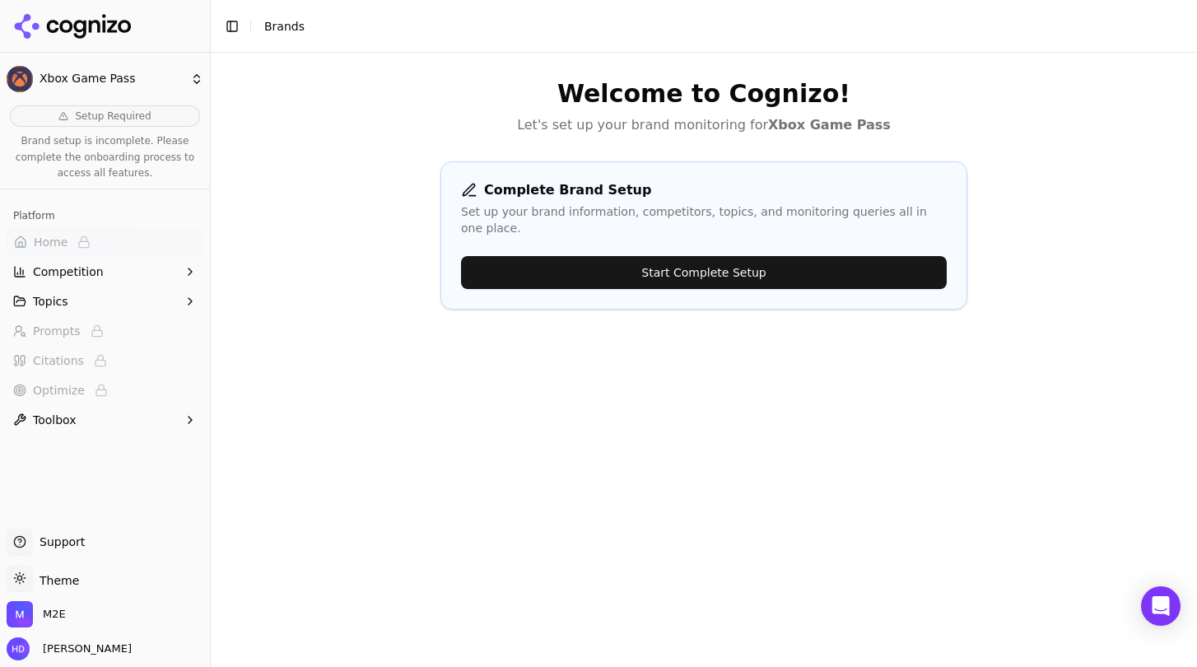 Image resolution: width=1197 pixels, height=667 pixels. What do you see at coordinates (50, 242) in the screenshot?
I see `span: Home` at bounding box center [50, 242].